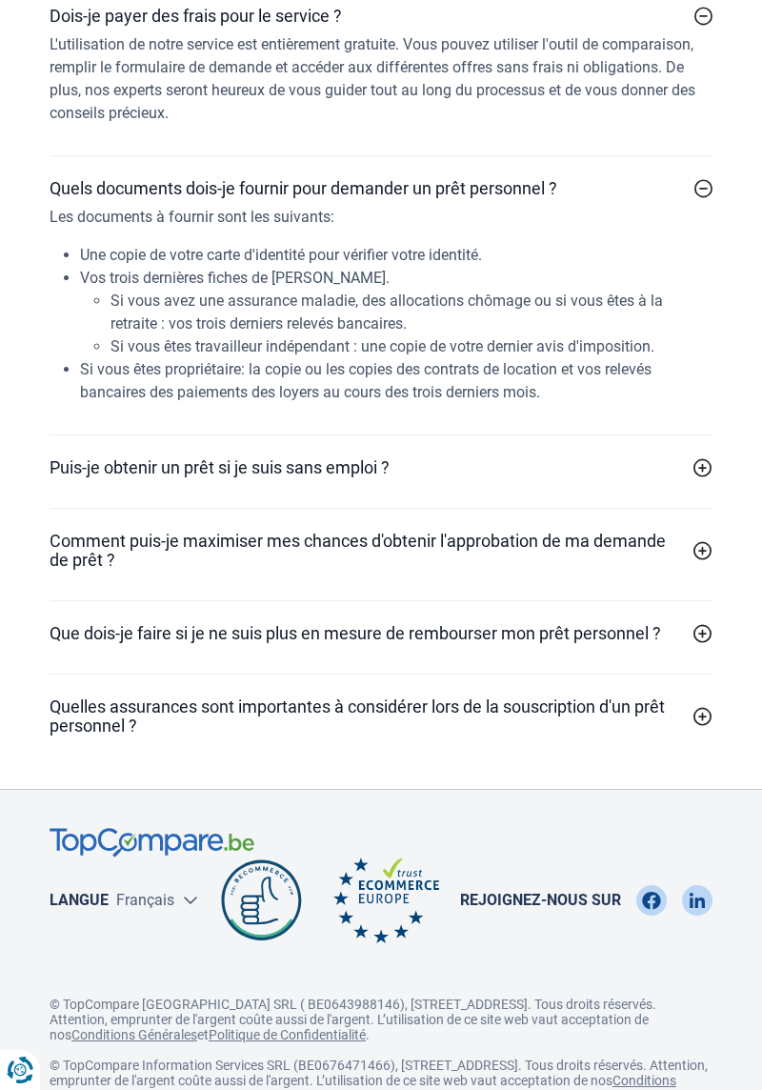 This screenshot has width=762, height=1090. What do you see at coordinates (396, 381) in the screenshot?
I see `li: Si vous êtes propriétaire: la copie ou les copies des contrats de location et vos relevés bancair...` at bounding box center [396, 381].